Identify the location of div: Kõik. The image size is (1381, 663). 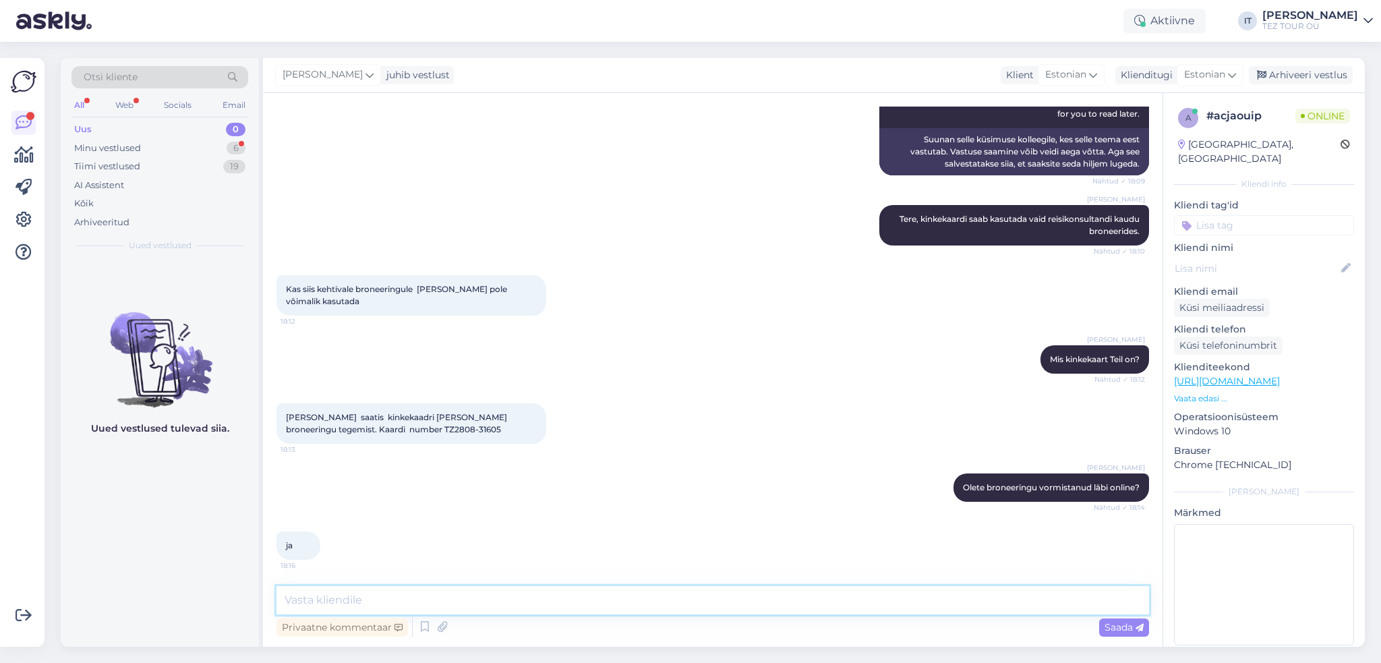
(84, 204).